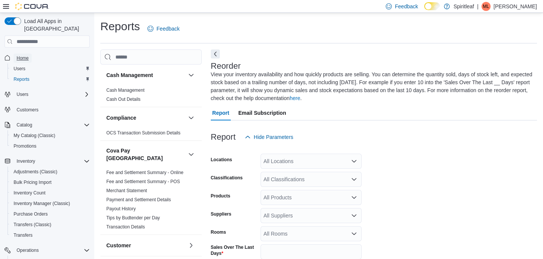 This screenshot has width=543, height=259. I want to click on a: Home, so click(23, 58).